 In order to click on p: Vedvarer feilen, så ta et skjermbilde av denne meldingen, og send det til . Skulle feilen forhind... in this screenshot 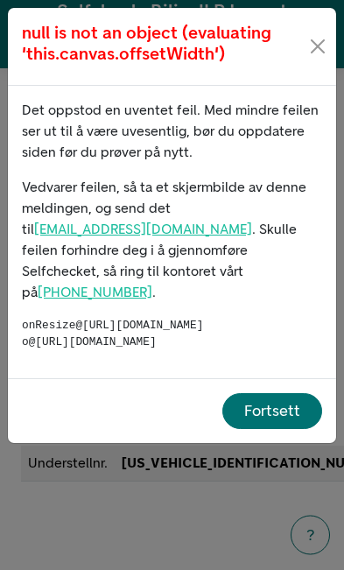, I will do `click(172, 240)`.